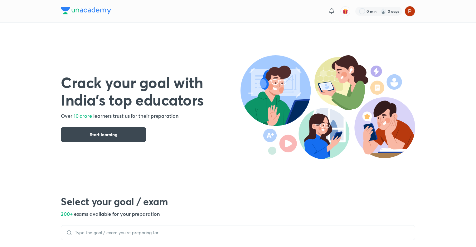 This screenshot has width=476, height=247. What do you see at coordinates (238, 214) in the screenshot?
I see `h5: 200+` at bounding box center [238, 214].